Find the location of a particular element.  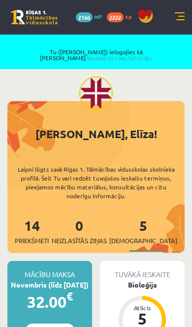

div: Mācību maksa is located at coordinates (50, 270).